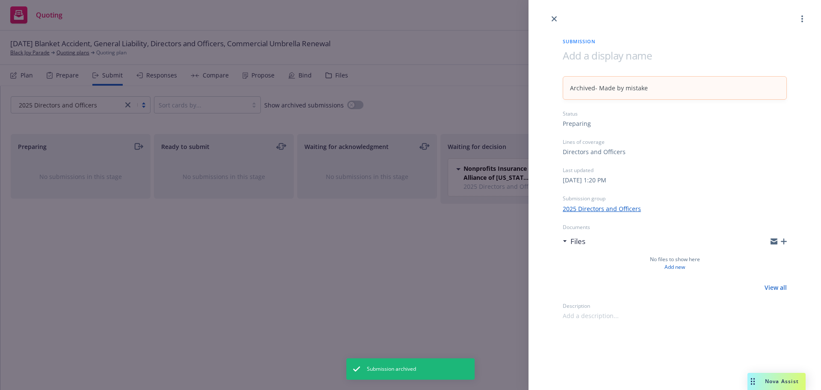  I want to click on span: Nova Assist, so click(782, 381).